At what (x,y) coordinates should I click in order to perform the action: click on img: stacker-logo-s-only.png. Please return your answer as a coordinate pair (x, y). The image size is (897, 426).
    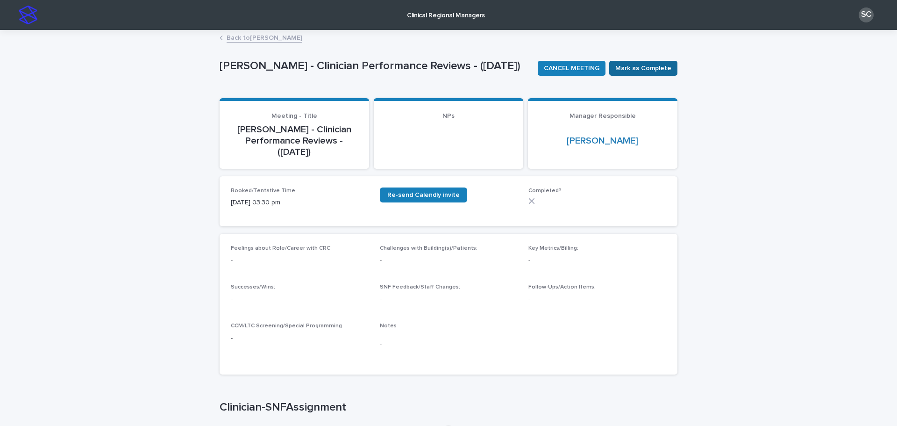
    Looking at the image, I should click on (28, 15).